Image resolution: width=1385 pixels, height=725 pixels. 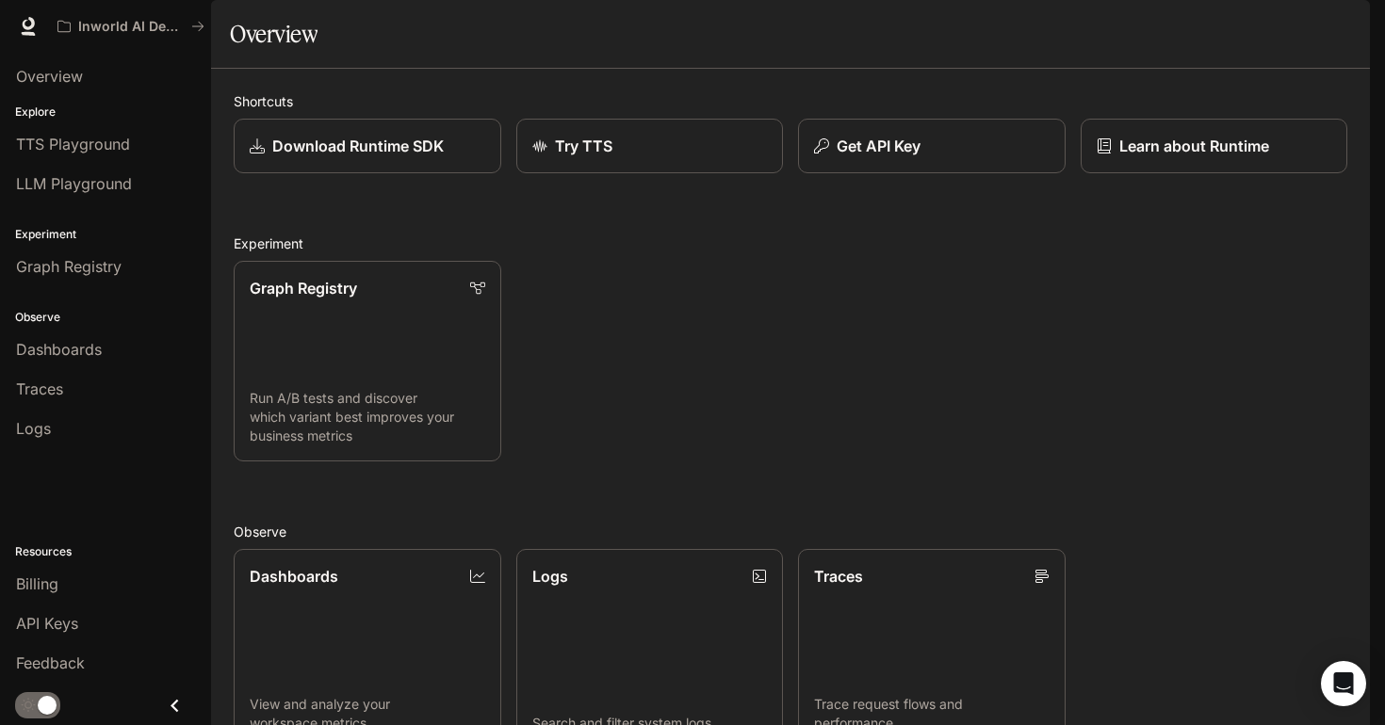 I want to click on h2: Shortcuts, so click(x=790, y=101).